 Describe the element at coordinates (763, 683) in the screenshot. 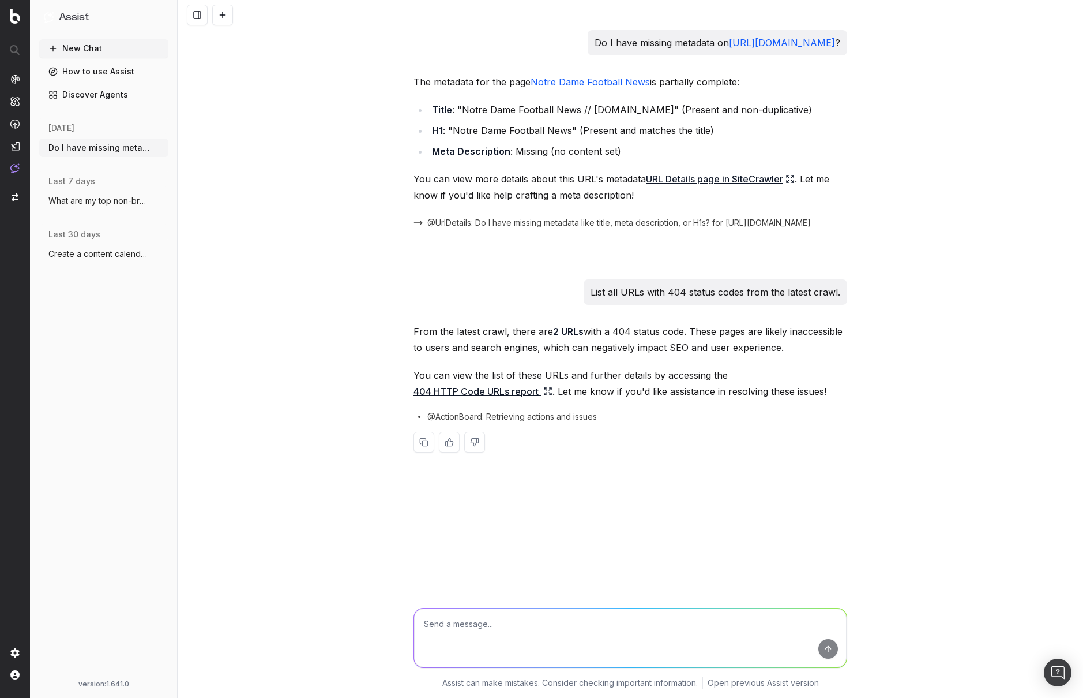

I see `a: Open previous Assist version` at that location.